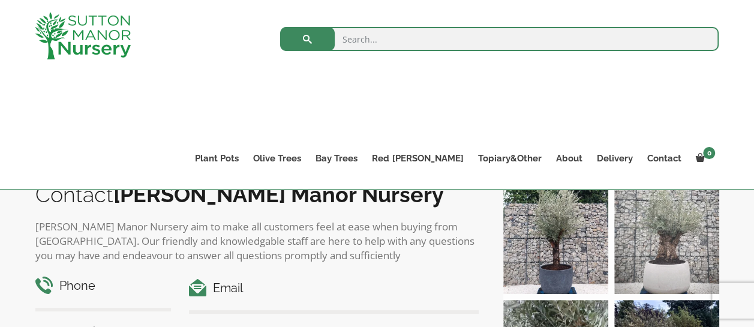 Image resolution: width=754 pixels, height=327 pixels. I want to click on a: About, so click(569, 158).